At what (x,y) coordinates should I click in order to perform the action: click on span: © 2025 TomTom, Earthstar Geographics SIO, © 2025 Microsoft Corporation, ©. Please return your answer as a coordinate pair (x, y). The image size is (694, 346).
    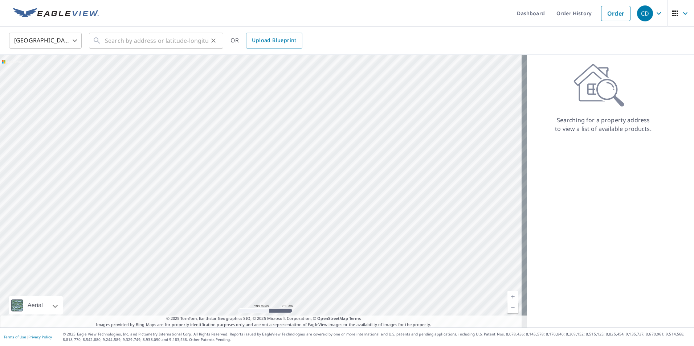
    Looking at the image, I should click on (263, 319).